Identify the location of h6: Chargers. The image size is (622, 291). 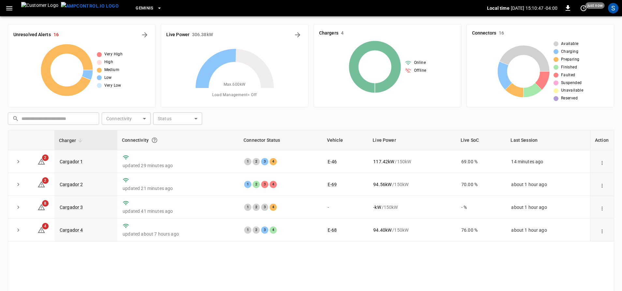
(329, 33).